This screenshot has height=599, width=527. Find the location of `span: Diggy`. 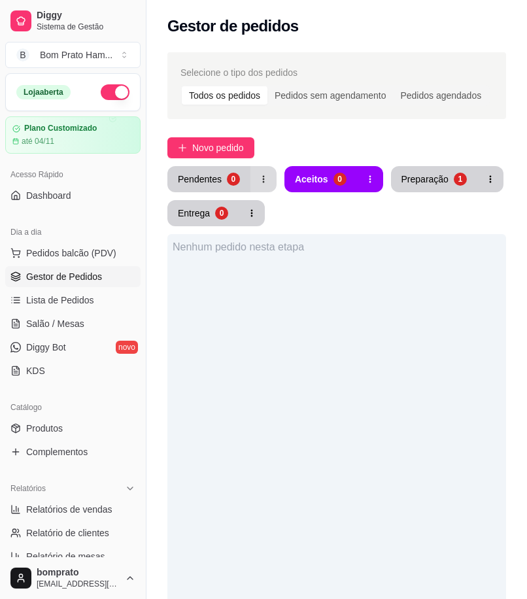

span: Diggy is located at coordinates (86, 16).